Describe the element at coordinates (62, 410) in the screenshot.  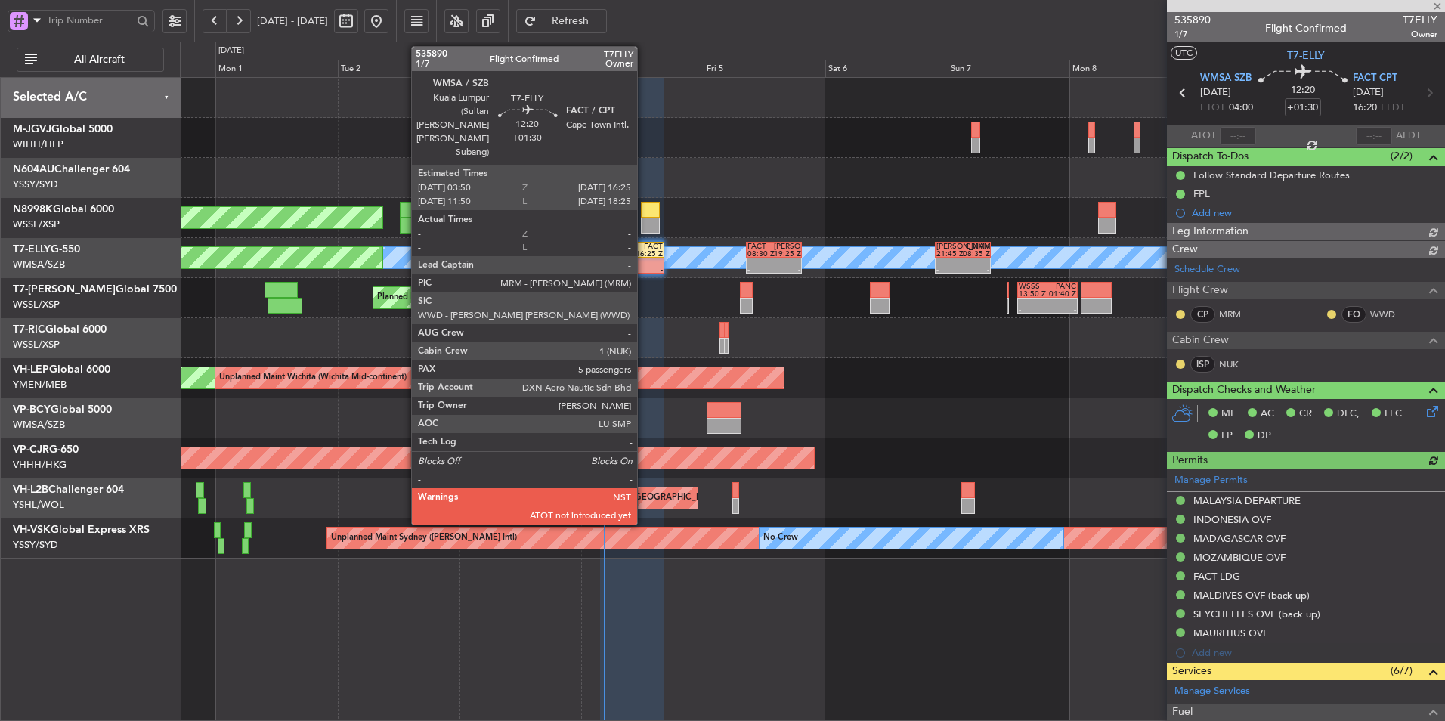
I see `a: VP-BCYGlobal 5000` at that location.